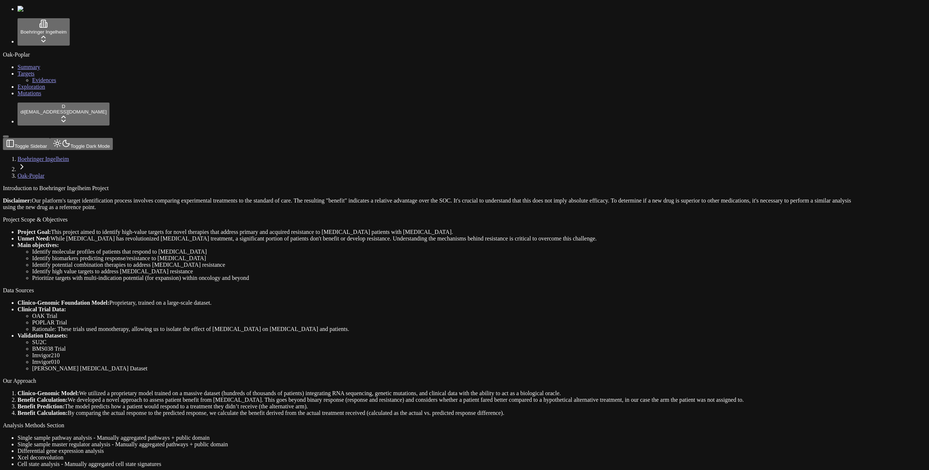  I want to click on li: Cell state analysis - Manually aggregated cell state signatures, so click(436, 464).